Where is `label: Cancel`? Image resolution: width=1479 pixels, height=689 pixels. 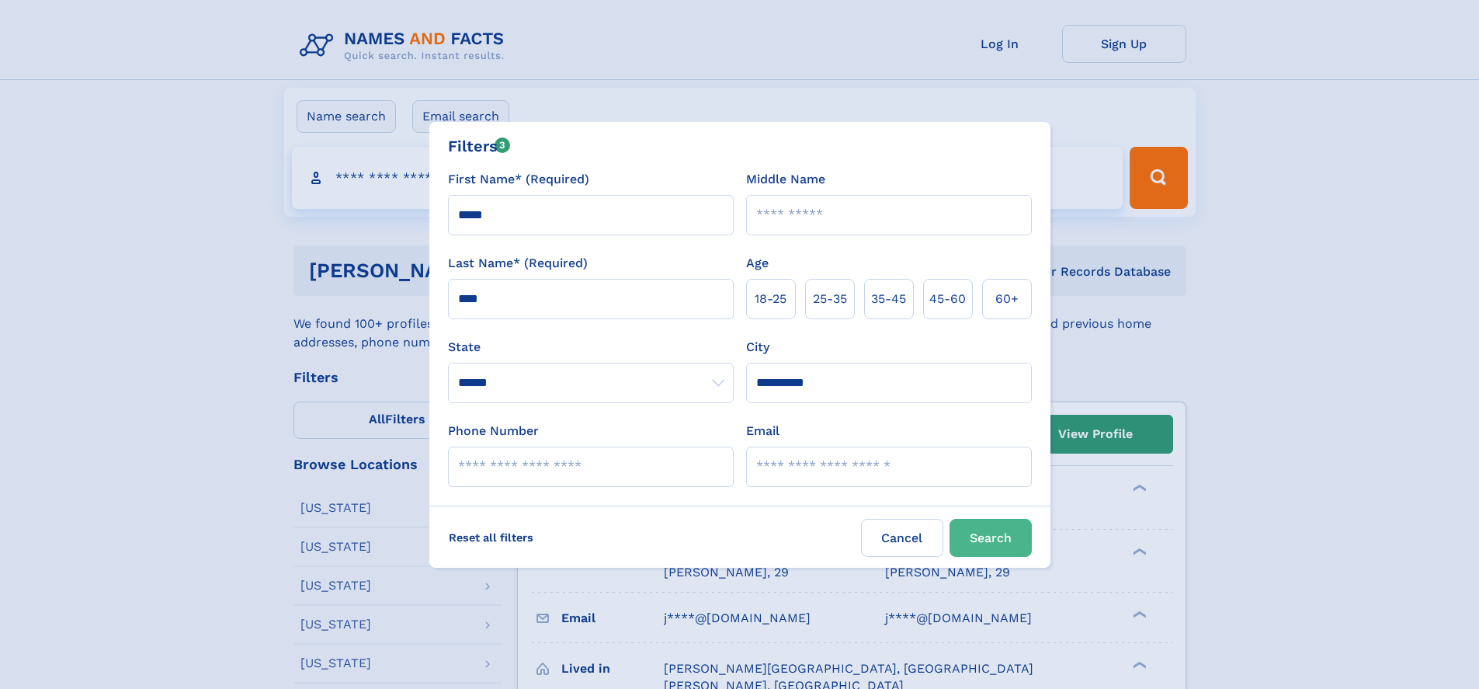 label: Cancel is located at coordinates (902, 537).